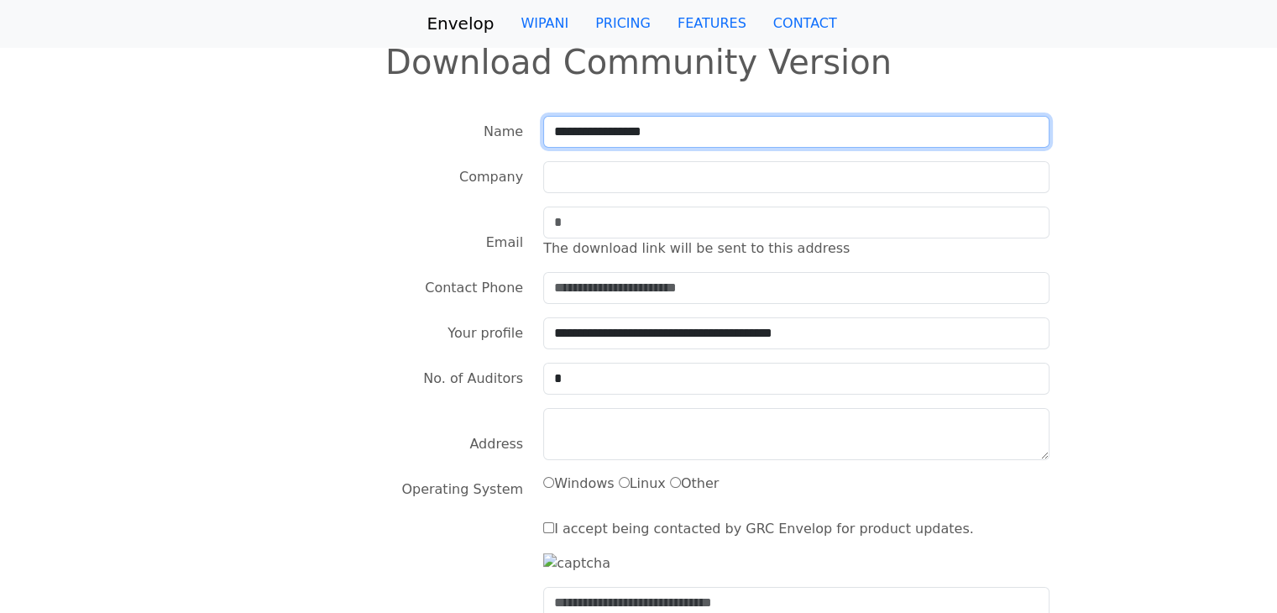 The width and height of the screenshot is (1277, 613). Describe the element at coordinates (675, 482) in the screenshot. I see `input: Other` at that location.